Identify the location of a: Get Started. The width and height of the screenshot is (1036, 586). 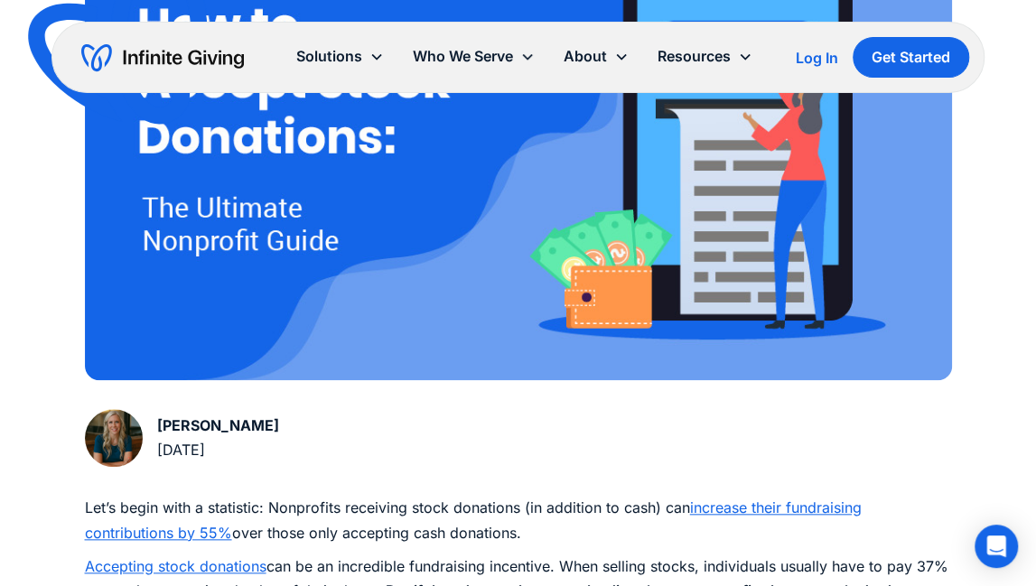
(911, 57).